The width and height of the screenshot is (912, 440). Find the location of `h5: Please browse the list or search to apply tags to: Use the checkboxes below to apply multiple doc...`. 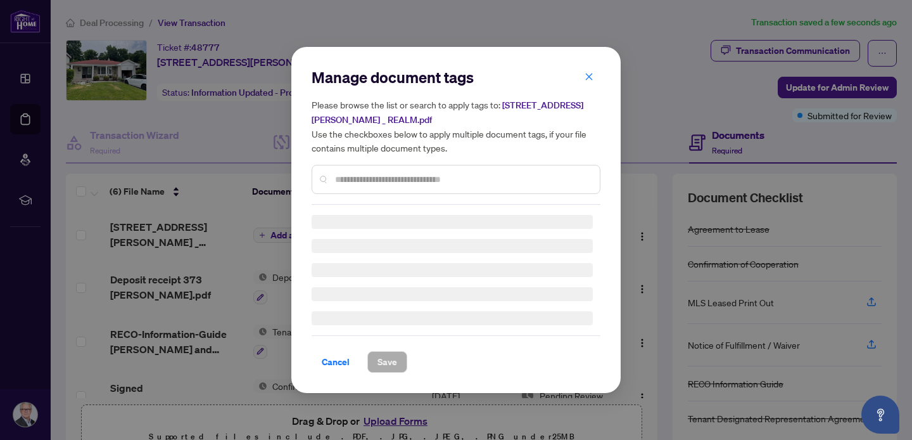

h5: Please browse the list or search to apply tags to: Use the checkboxes below to apply multiple doc... is located at coordinates (456, 126).